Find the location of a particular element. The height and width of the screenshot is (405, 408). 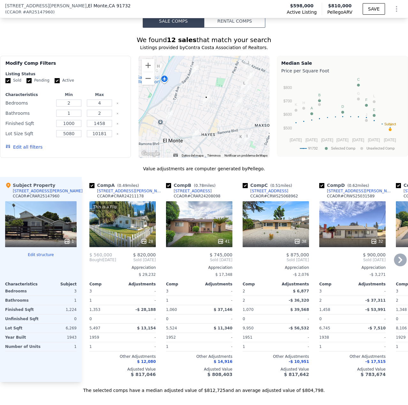

span: ( miles) is located at coordinates (281, 186).